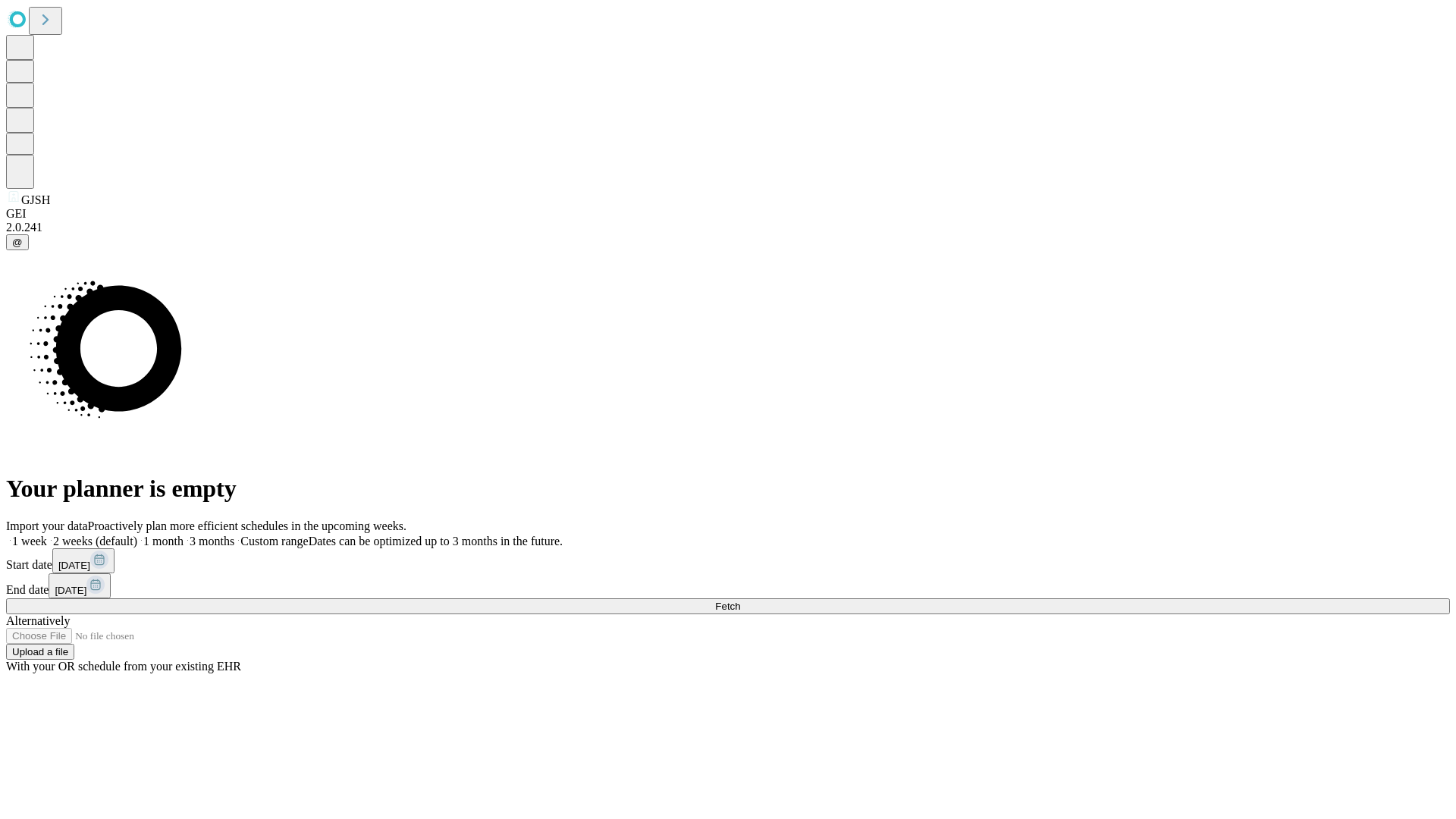 The width and height of the screenshot is (1456, 819). What do you see at coordinates (727, 605) in the screenshot?
I see `span: Fetch` at bounding box center [727, 605].